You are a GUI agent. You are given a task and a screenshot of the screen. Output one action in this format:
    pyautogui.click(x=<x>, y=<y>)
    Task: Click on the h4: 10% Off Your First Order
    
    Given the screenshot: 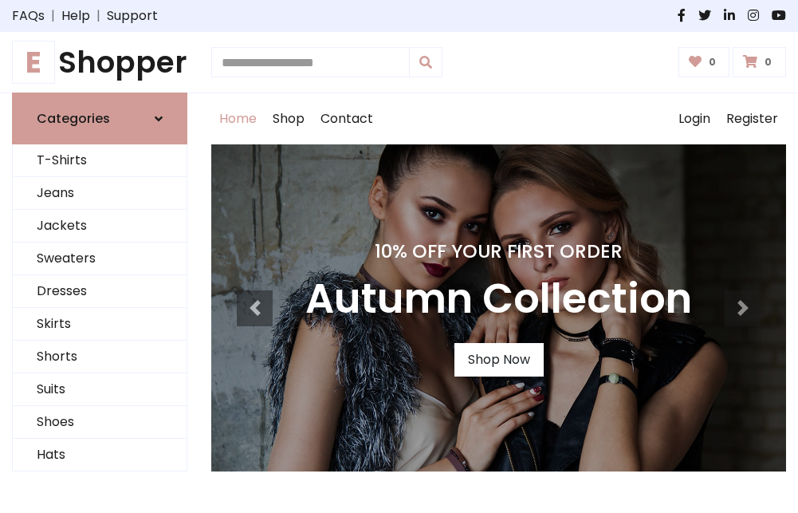 What is the action you would take?
    pyautogui.click(x=498, y=251)
    